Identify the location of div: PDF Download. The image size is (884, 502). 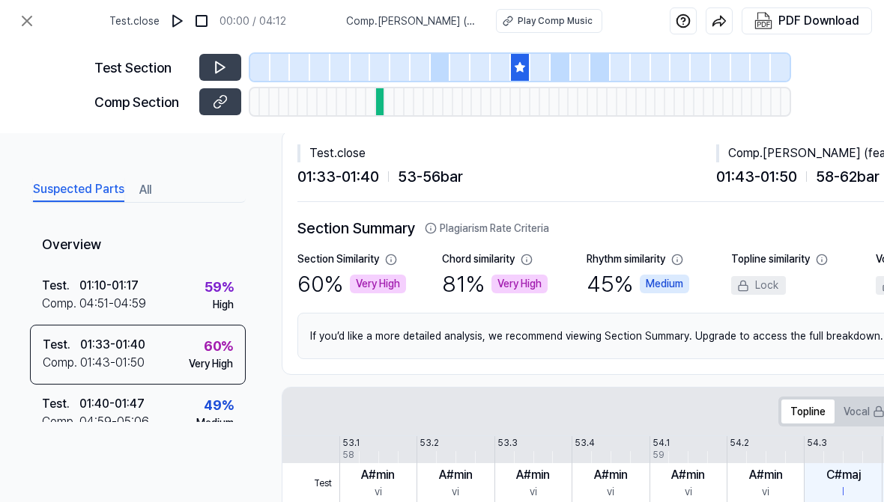
(819, 21).